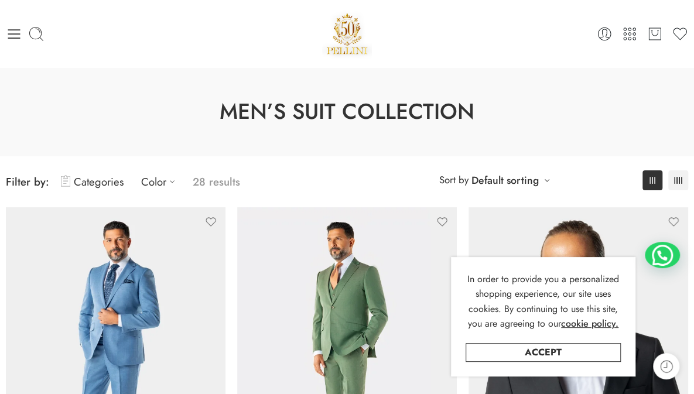 The height and width of the screenshot is (394, 694). Describe the element at coordinates (161, 181) in the screenshot. I see `a: Color` at that location.